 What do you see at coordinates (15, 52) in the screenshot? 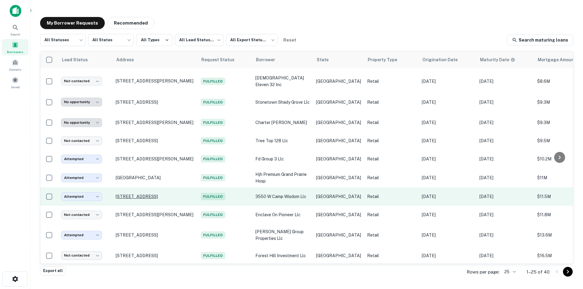
I see `span: Borrowers` at bounding box center [15, 52].